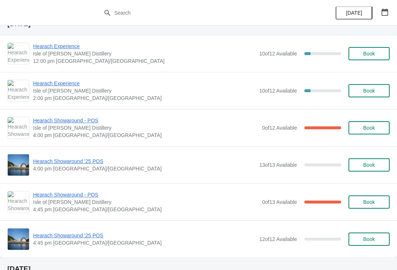 This screenshot has height=270, width=397. What do you see at coordinates (18, 165) in the screenshot?
I see `img: Hearach Showaround '25 POS | | 4:00 pm Europe/London` at bounding box center [18, 165].